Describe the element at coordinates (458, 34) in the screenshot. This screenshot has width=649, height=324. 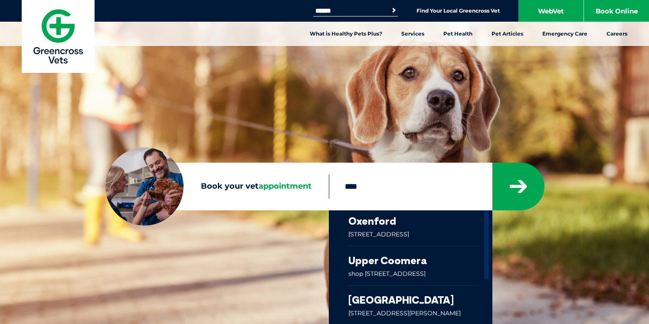
I see `a: Pet Health` at that location.